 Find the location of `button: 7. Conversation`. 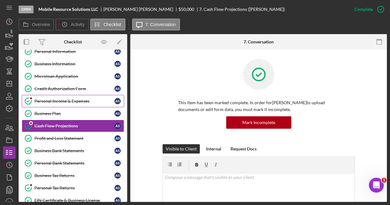

button: 7. Conversation is located at coordinates (156, 25).